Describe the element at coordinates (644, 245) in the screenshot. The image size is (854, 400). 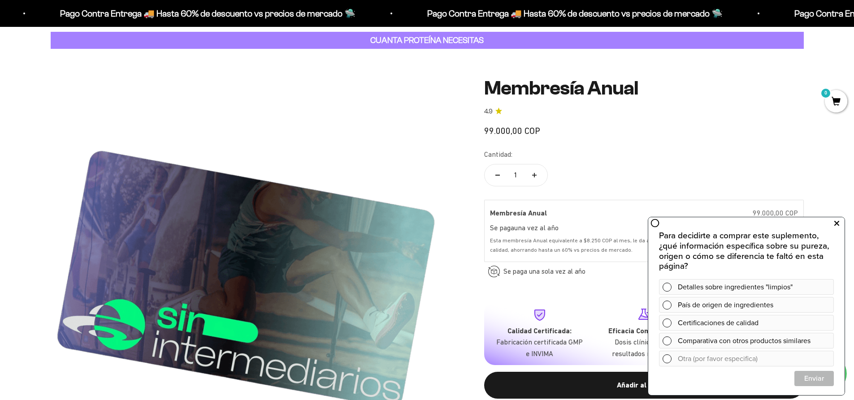
I see `div: Esta membresía Anual equivalente a $8.250 COP al mes, le da acceso a los miembros a comprar produ...` at that location.